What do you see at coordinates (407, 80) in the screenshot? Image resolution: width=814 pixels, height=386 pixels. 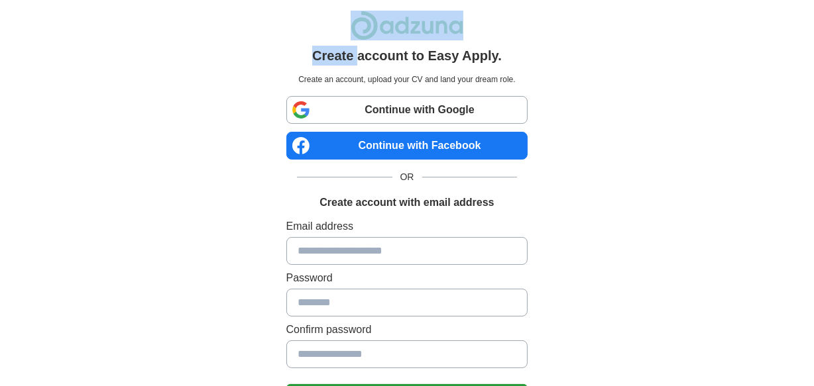 I see `p: Create an account, upload your CV and land your dream role.` at bounding box center [407, 80].